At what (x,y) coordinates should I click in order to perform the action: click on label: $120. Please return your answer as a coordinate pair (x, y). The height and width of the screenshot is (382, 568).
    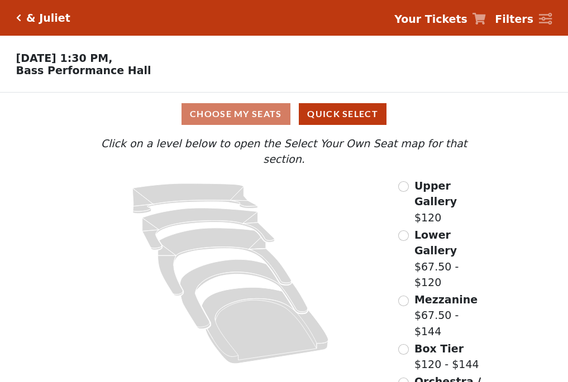
    Looking at the image, I should click on (452, 202).